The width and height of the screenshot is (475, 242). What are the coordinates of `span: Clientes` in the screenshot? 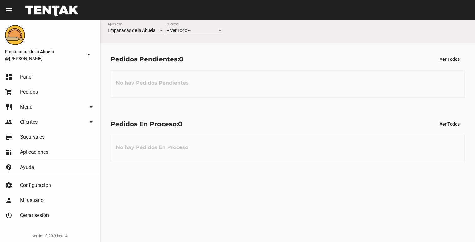 It's located at (29, 122).